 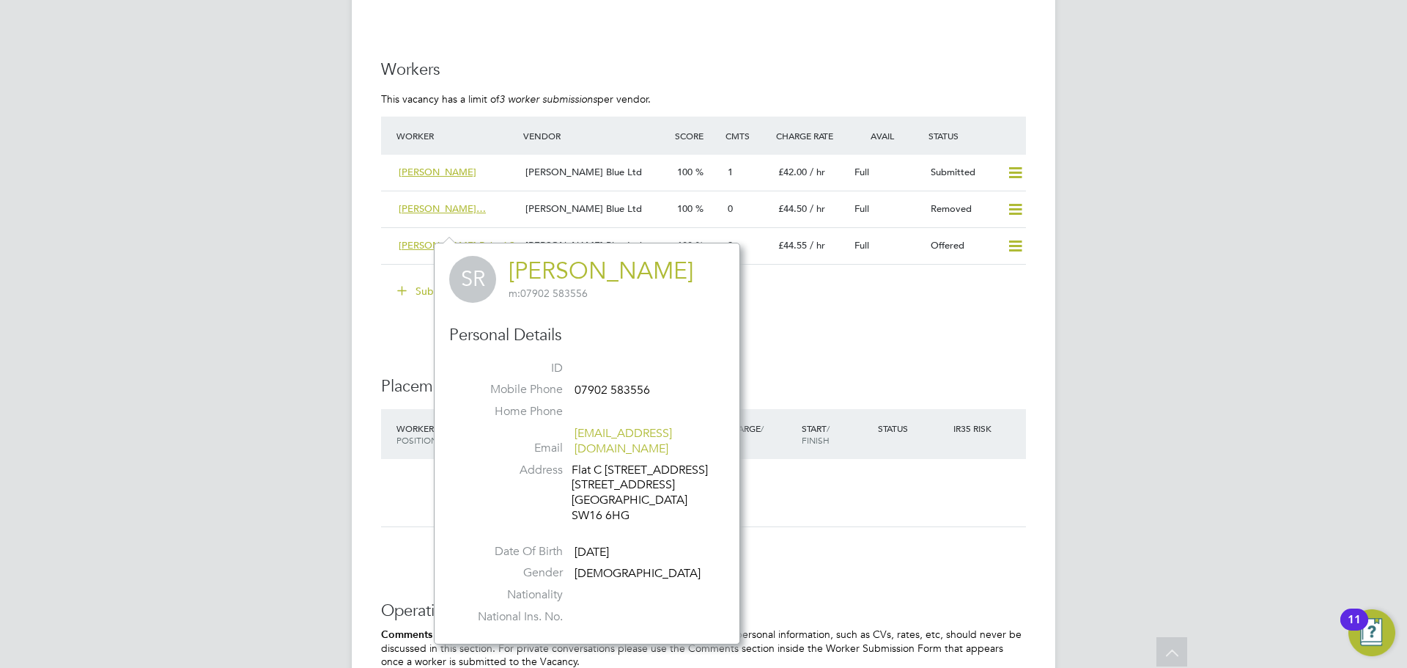 What do you see at coordinates (514, 293) in the screenshot?
I see `span: m:` at bounding box center [514, 293].